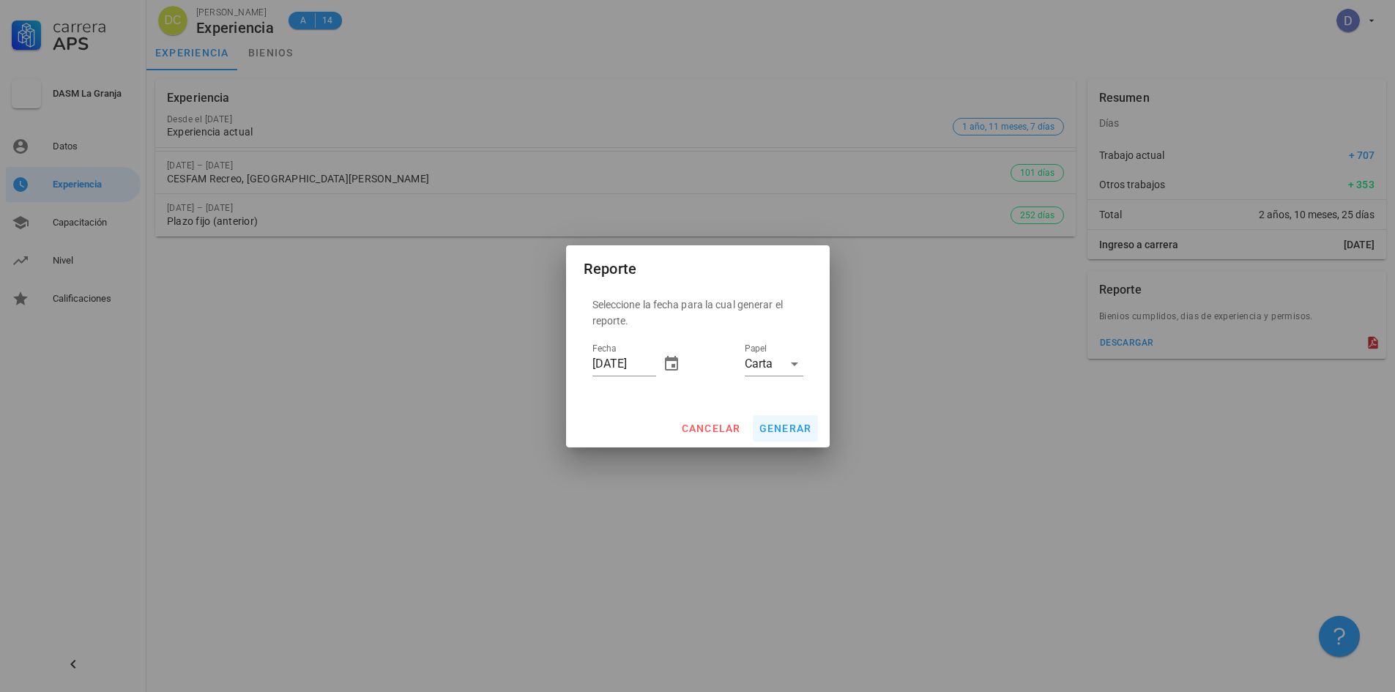  What do you see at coordinates (785, 429) in the screenshot?
I see `span: generar` at bounding box center [785, 429].